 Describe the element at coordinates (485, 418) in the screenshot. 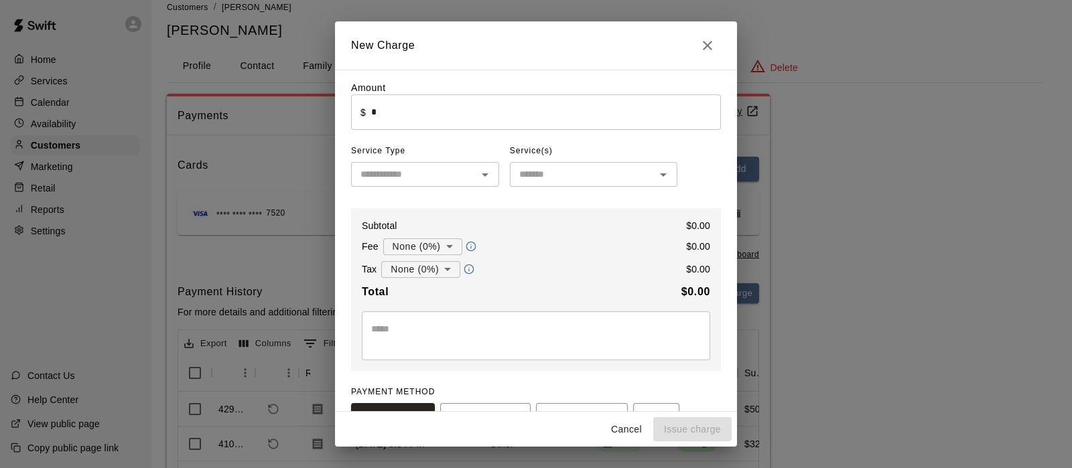

I see `span: POINT OF SALE` at that location.